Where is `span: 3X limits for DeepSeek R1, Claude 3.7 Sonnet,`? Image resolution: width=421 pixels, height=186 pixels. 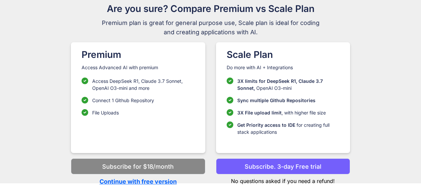 span: 3X limits for DeepSeek R1, Claude 3.7 Sonnet, is located at coordinates (280, 85).